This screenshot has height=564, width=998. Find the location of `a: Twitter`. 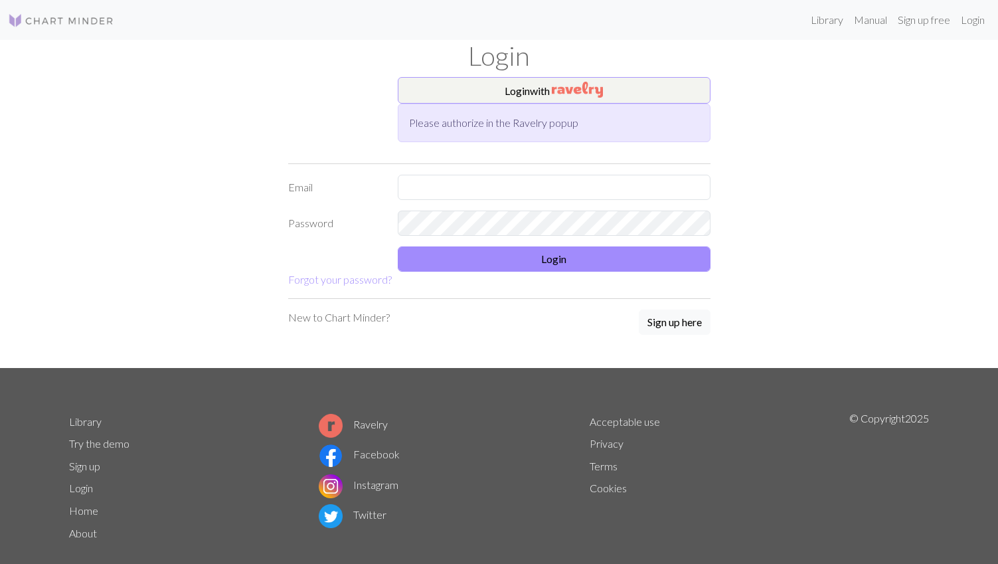

a: Twitter is located at coordinates (353, 514).